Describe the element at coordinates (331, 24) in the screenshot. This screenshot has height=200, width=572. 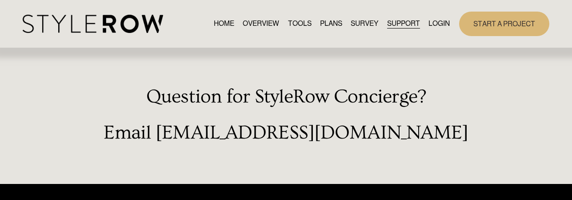
I see `a: PLANS` at that location.